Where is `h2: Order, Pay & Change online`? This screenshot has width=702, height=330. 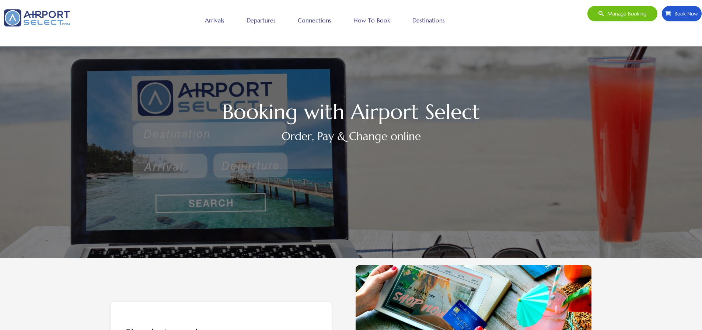 h2: Order, Pay & Change online is located at coordinates (351, 136).